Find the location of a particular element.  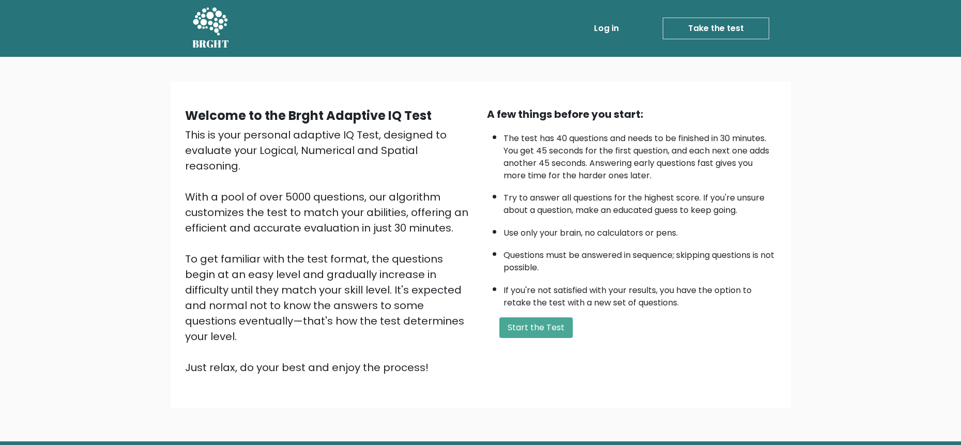

a: Take the test is located at coordinates (716, 28).